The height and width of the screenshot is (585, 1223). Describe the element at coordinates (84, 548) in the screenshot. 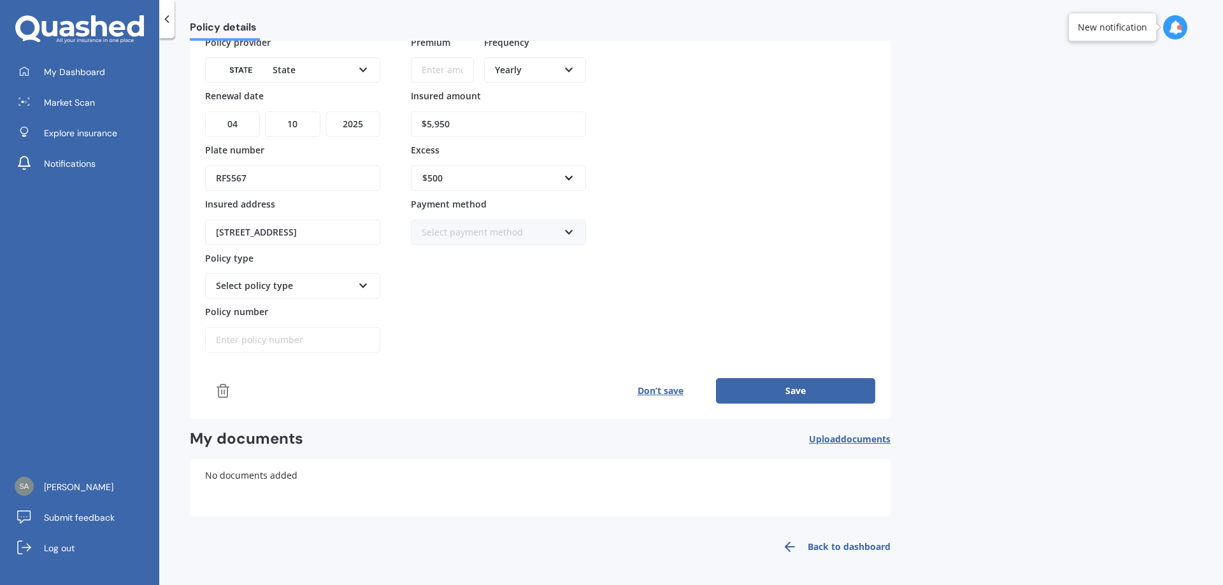

I see `a: Log out` at that location.